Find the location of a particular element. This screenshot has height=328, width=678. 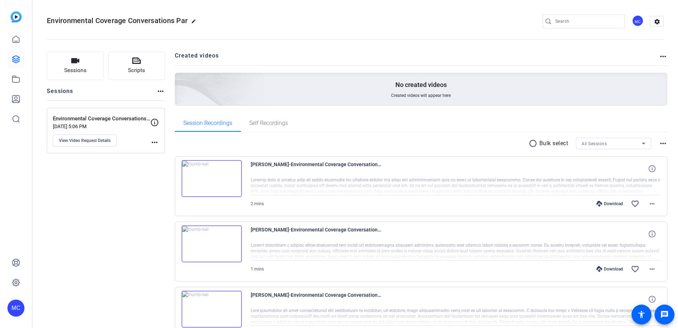

span: 1 mins is located at coordinates (257, 269).